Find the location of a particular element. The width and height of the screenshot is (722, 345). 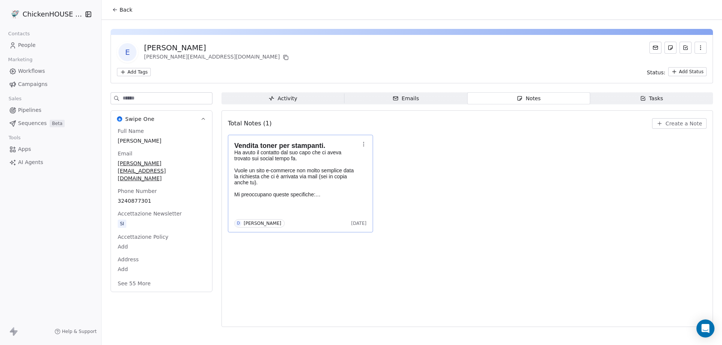

span: Status: is located at coordinates (655, 73).